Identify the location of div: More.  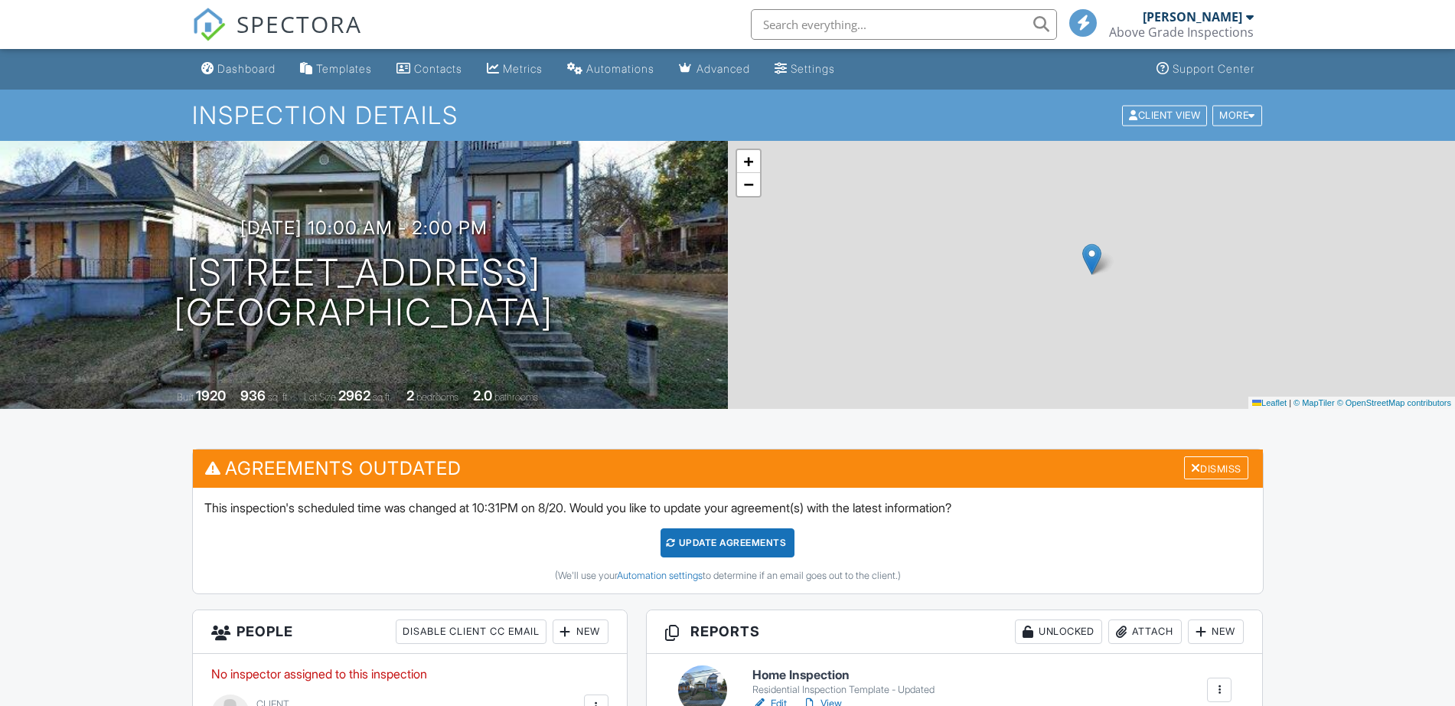
(1237, 115).